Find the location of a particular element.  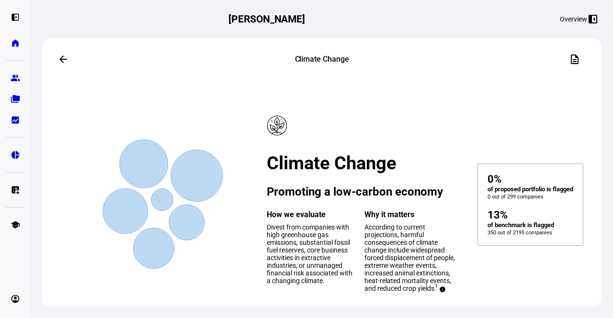

mat-icon: left_panel_close is located at coordinates (593, 19).